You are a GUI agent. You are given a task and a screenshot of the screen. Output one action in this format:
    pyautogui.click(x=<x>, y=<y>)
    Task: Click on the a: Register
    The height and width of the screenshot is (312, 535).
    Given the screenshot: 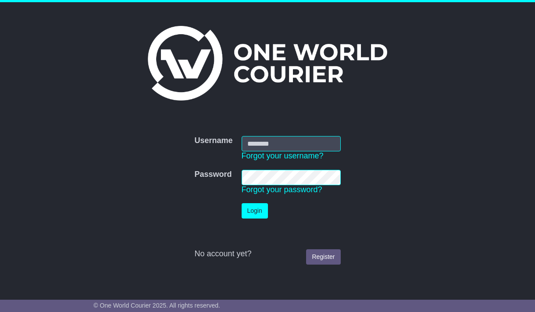 What is the action you would take?
    pyautogui.click(x=323, y=257)
    